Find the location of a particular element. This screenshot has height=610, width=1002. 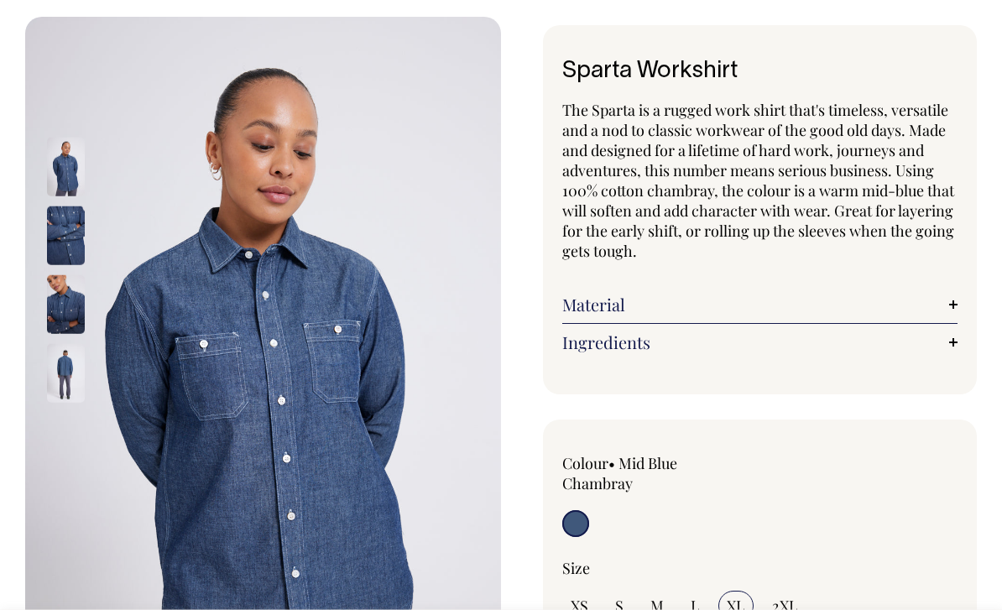

a: Ingredients is located at coordinates (759, 342).